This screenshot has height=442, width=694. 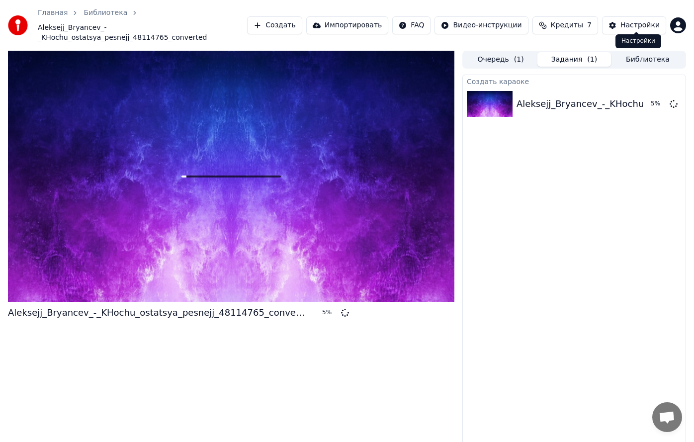 I want to click on span: Aleksejj_Bryancev_-_KHochu_ostatsya_pesnejj_48114765_converted, so click(x=142, y=33).